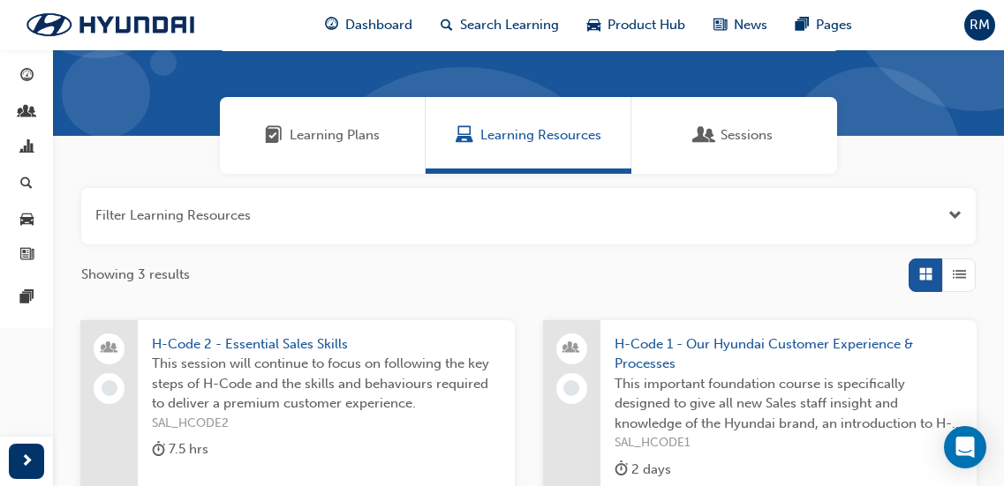 This screenshot has width=1004, height=486. I want to click on img: Trak, so click(110, 25).